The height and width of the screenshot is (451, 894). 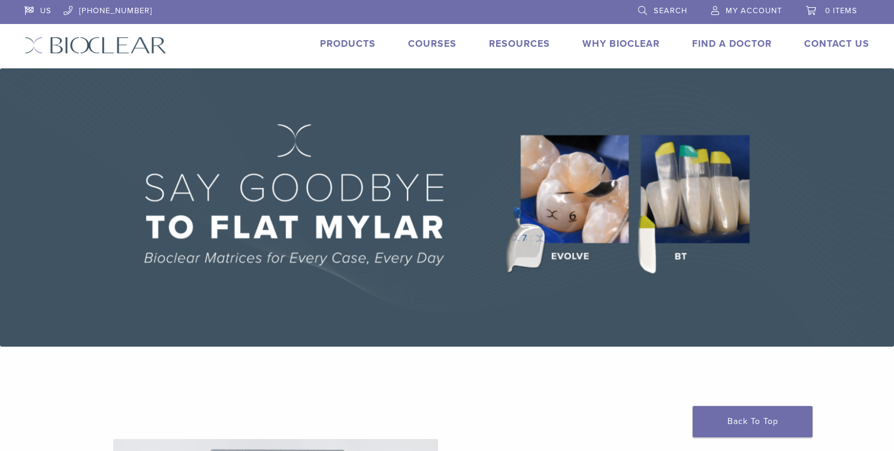 What do you see at coordinates (621, 44) in the screenshot?
I see `a: Why Bioclear` at bounding box center [621, 44].